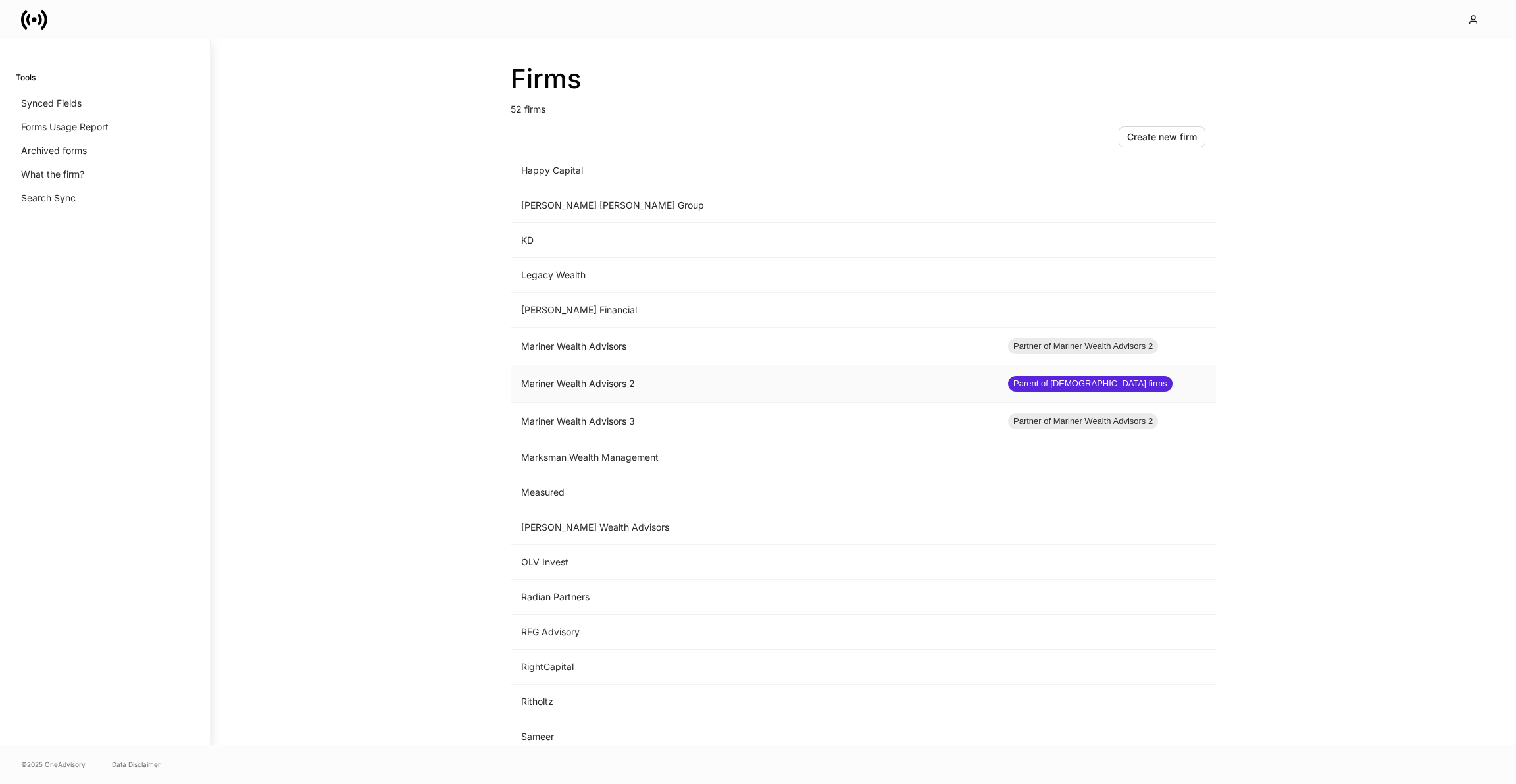 Image resolution: width=1516 pixels, height=784 pixels. Describe the element at coordinates (755, 275) in the screenshot. I see `td: Legacy Wealth` at that location.